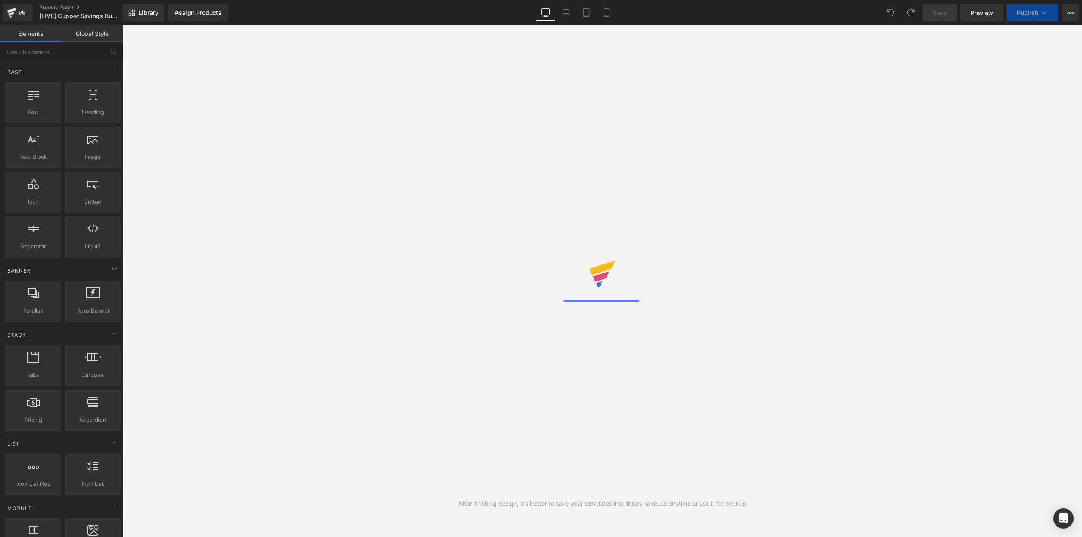 Image resolution: width=1082 pixels, height=537 pixels. I want to click on span: Row, so click(33, 112).